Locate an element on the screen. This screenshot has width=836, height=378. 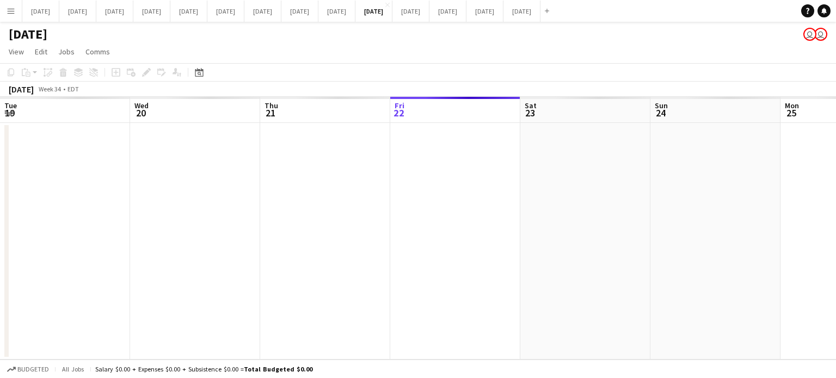
div: Salary $0.00 + Expenses $0.00 + Subsistence $0.00 = is located at coordinates (203, 369).